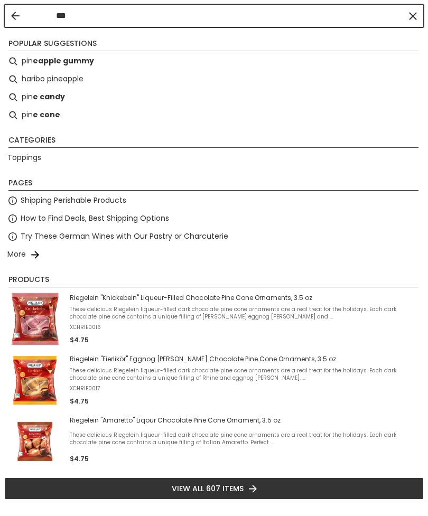 This screenshot has width=428, height=516. I want to click on li: pine candy, so click(214, 97).